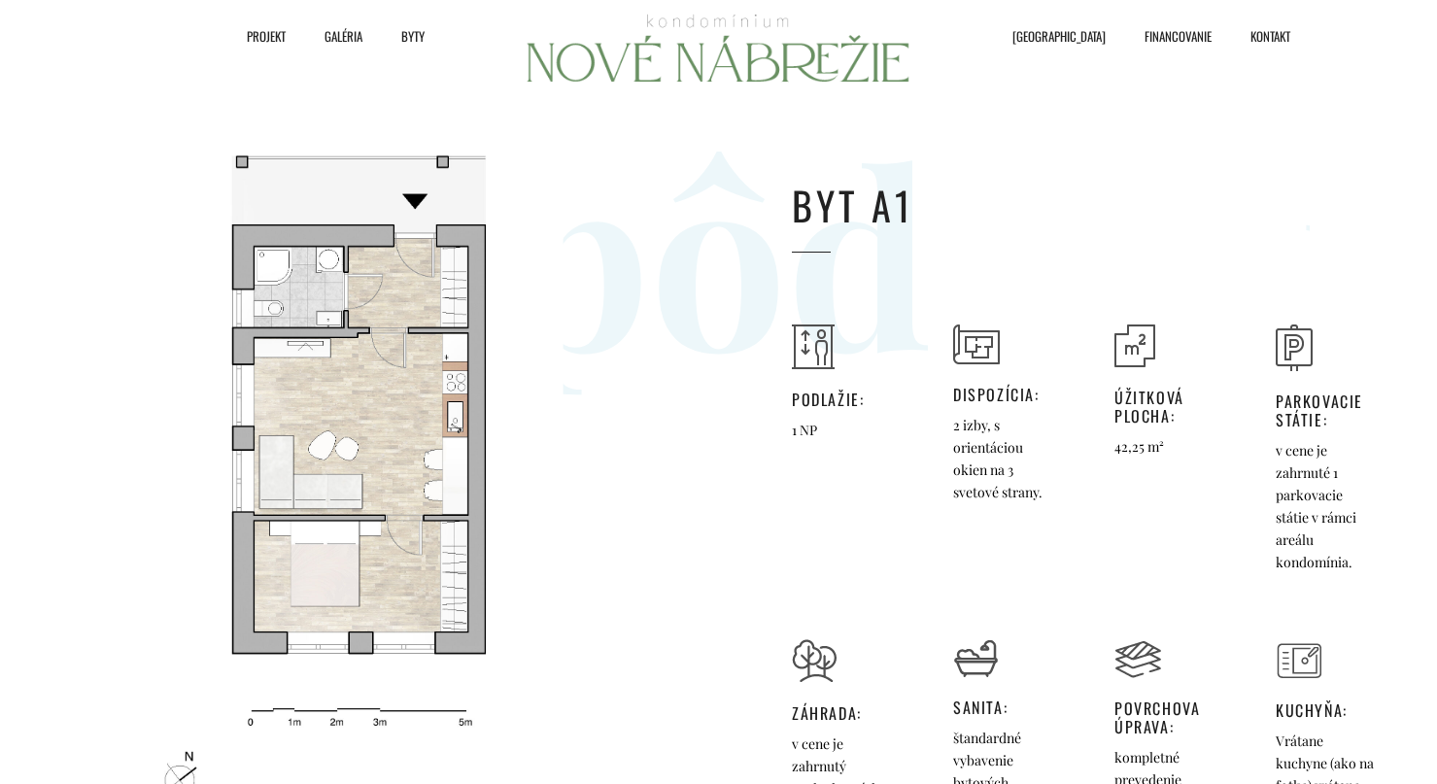 The image size is (1437, 784). I want to click on span: Úžitková plocha:, so click(1163, 407).